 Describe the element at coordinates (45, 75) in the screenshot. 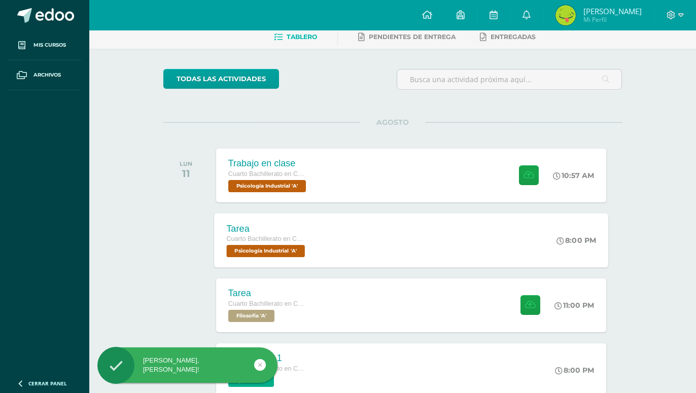

I see `a: Archivos` at that location.